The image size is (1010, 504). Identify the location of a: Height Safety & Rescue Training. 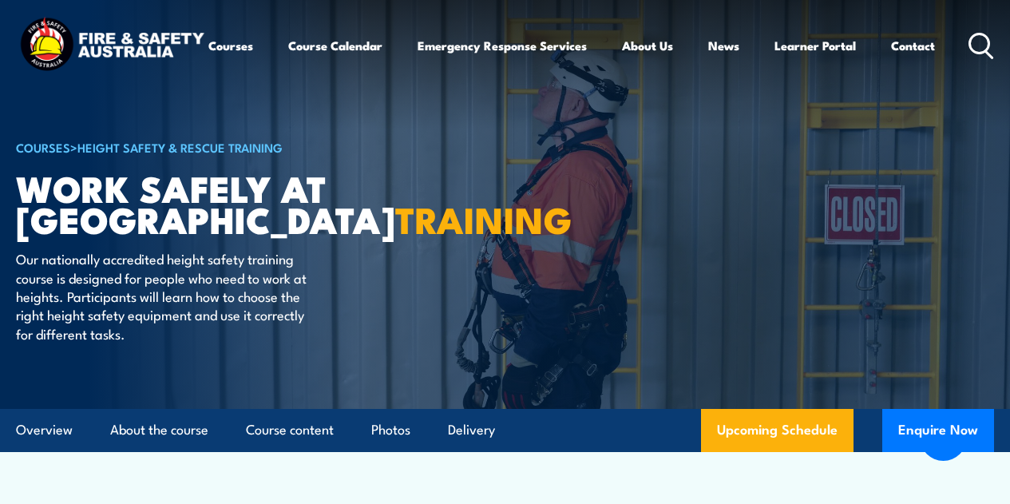
(180, 147).